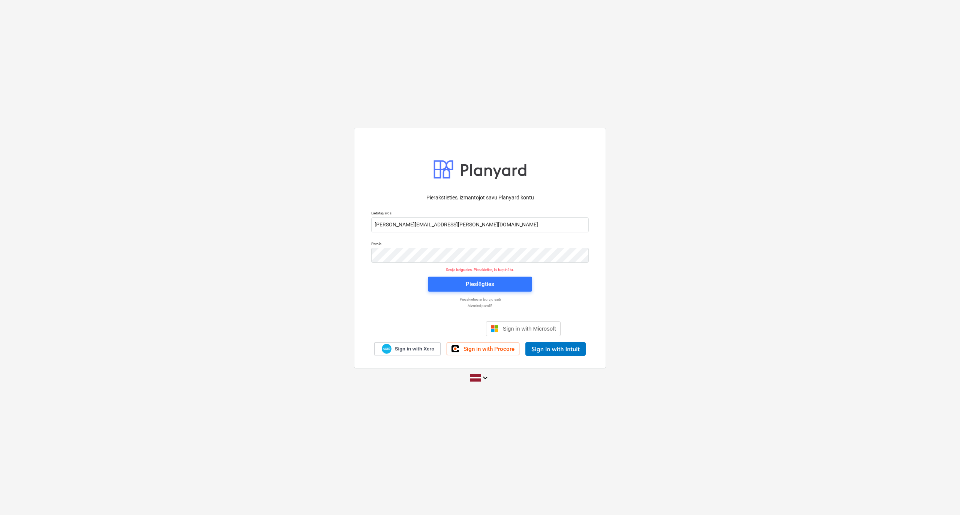 This screenshot has width=960, height=515. I want to click on i: keyboard_arrow_down, so click(485, 378).